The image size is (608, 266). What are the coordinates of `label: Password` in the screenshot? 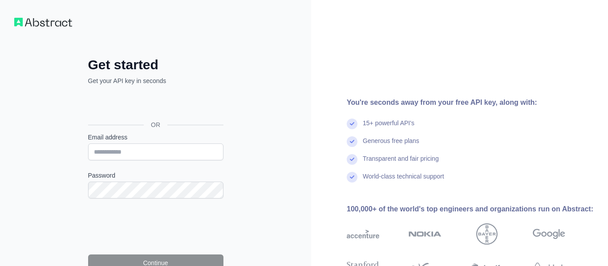 It's located at (156, 176).